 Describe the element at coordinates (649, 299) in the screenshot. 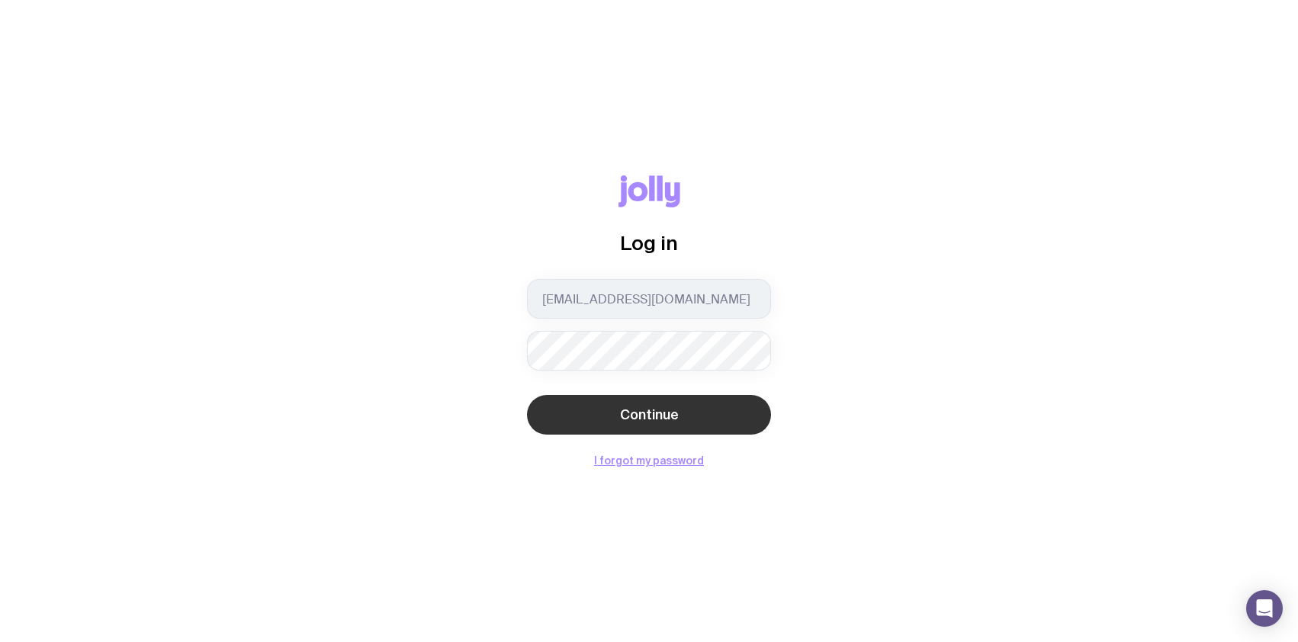

I see `input: you@email.com` at that location.